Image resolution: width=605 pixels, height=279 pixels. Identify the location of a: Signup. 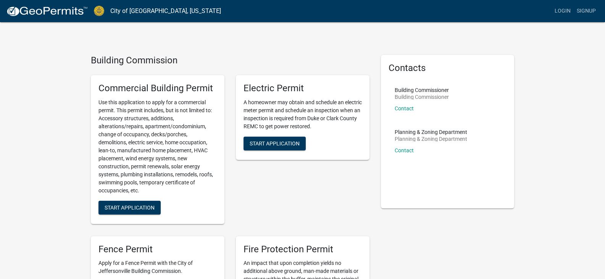
(586, 11).